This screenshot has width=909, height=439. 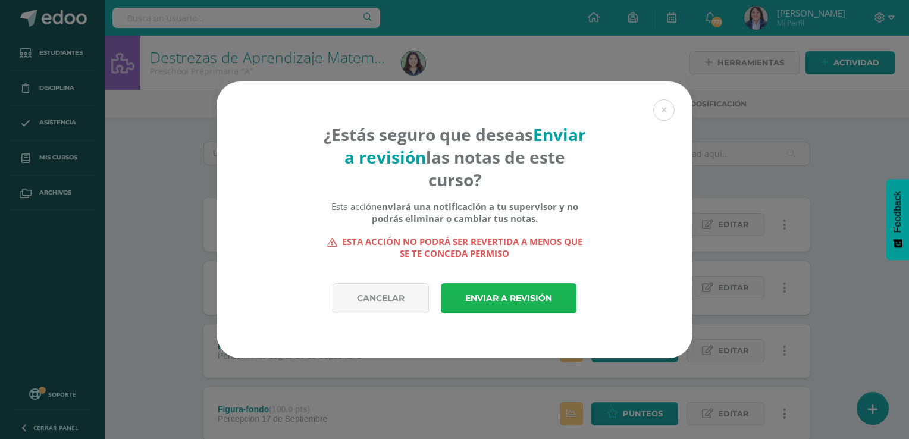 I want to click on h4: ¿Estás seguro que deseas las notas de este curso?, so click(x=454, y=157).